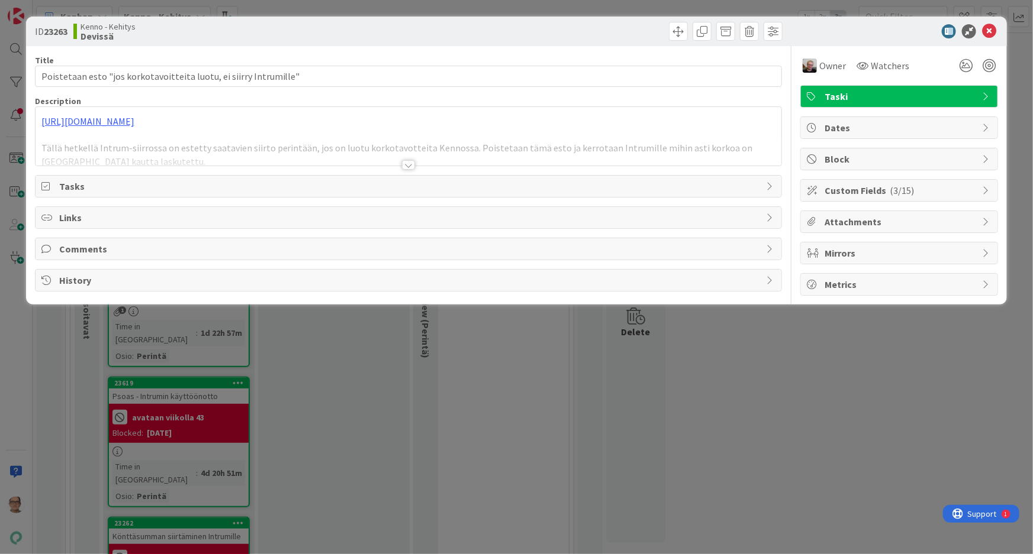  Describe the element at coordinates (900, 96) in the screenshot. I see `span: Taski` at that location.